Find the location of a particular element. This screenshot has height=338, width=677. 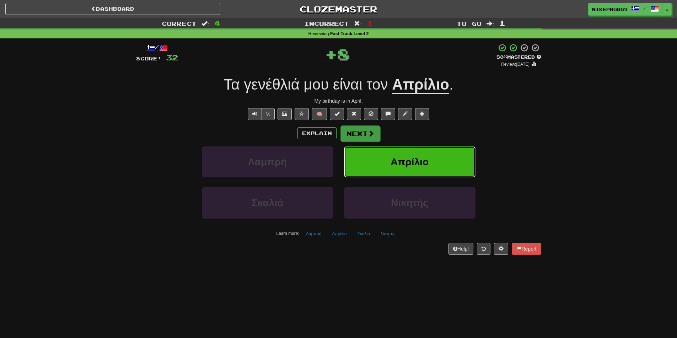

button: Next is located at coordinates (360, 134).